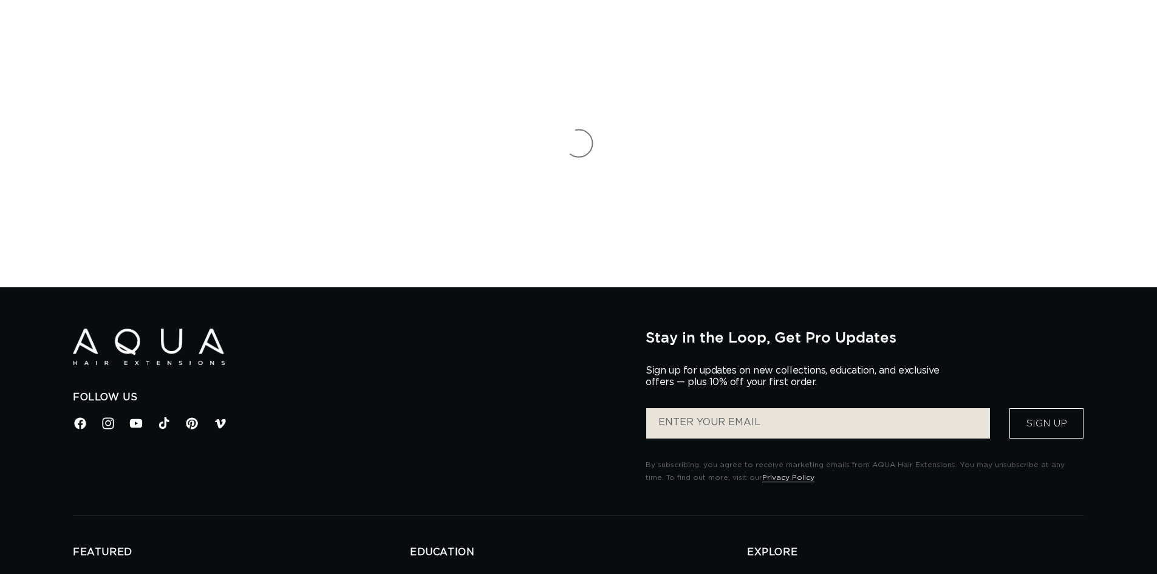 The height and width of the screenshot is (574, 1157). What do you see at coordinates (818, 423) in the screenshot?
I see `input: ENTER YOUR EMAIL` at bounding box center [818, 423].